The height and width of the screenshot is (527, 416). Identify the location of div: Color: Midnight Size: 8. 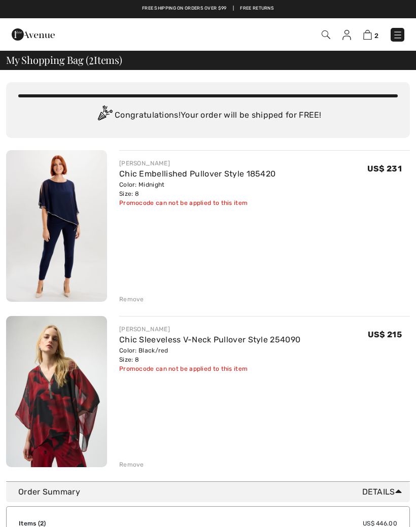
(197, 189).